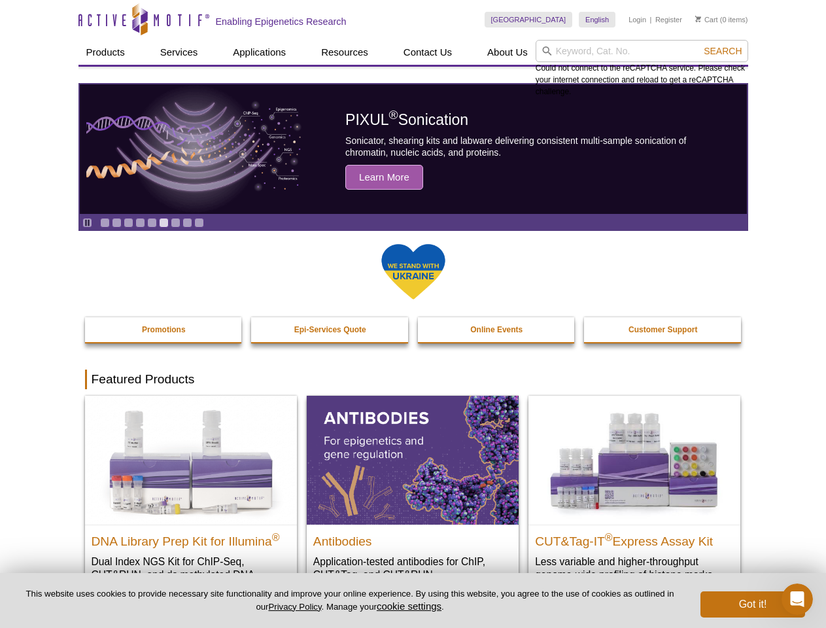 This screenshot has width=826, height=628. Describe the element at coordinates (662, 330) in the screenshot. I see `strong: Customer Support` at that location.